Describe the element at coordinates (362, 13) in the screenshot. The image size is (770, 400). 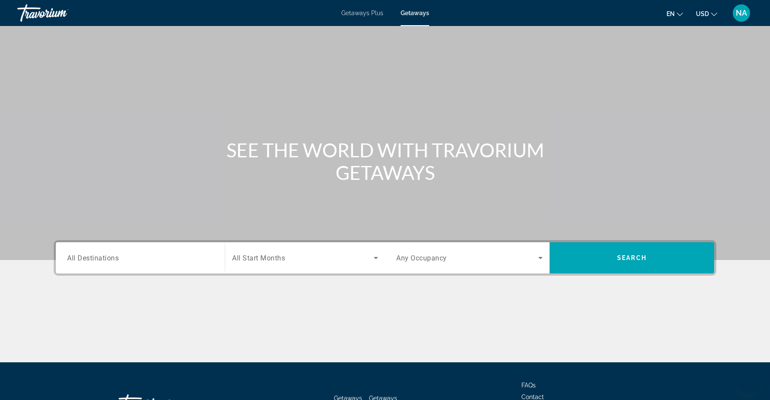
I see `span: Getaways Plus` at that location.